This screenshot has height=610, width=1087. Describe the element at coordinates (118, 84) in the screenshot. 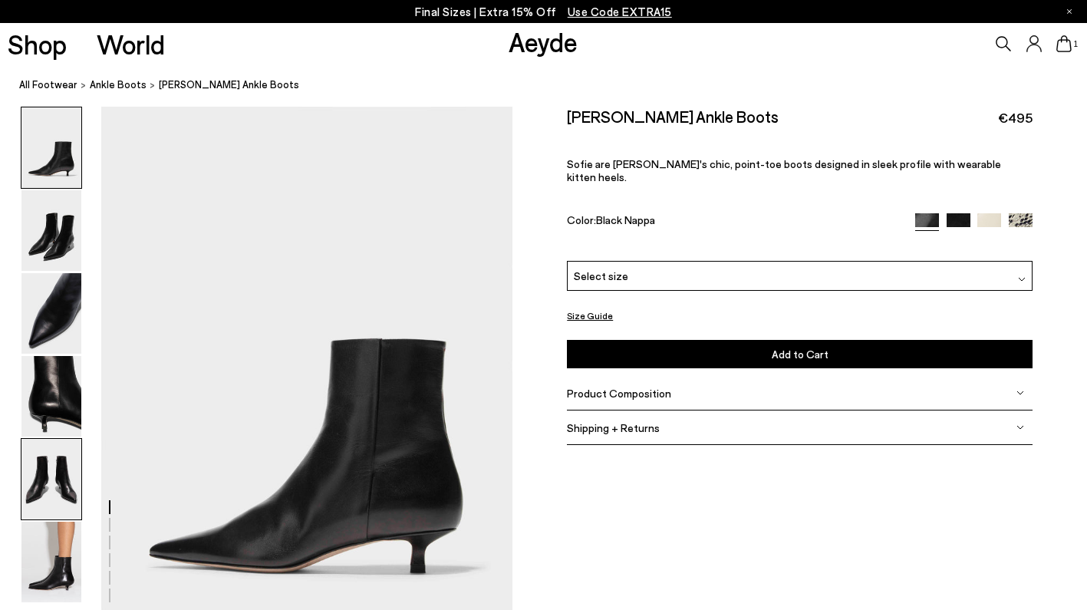

I see `a: Ankle Boots` at that location.